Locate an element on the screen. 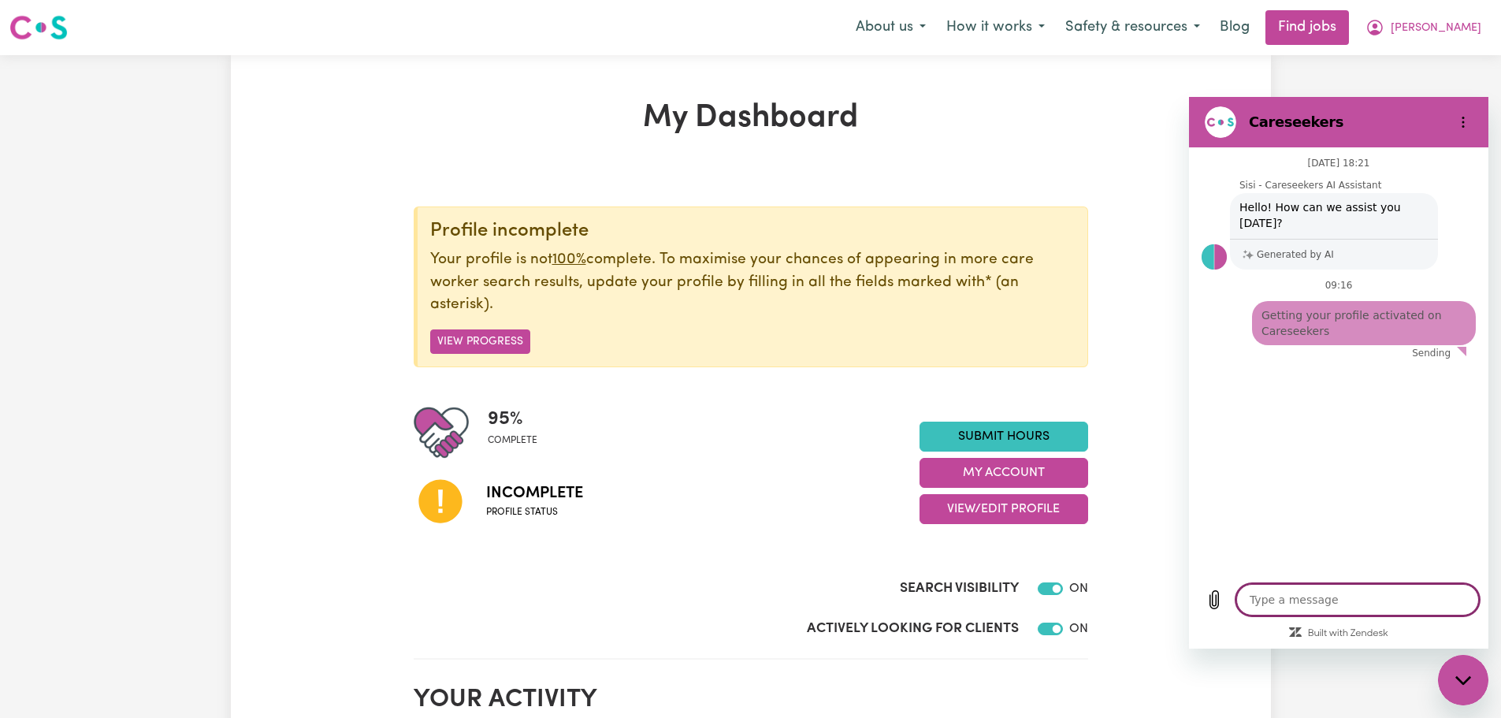 The height and width of the screenshot is (718, 1501). span: complete is located at coordinates (512, 440).